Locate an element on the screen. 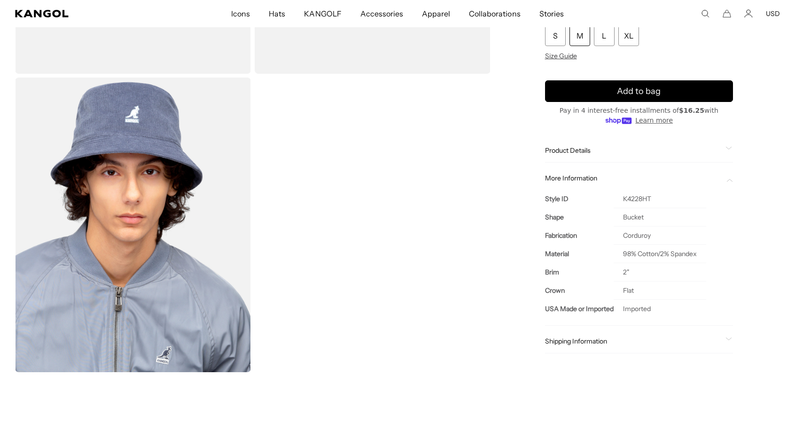 The image size is (795, 422). td: 2" is located at coordinates (660, 272).